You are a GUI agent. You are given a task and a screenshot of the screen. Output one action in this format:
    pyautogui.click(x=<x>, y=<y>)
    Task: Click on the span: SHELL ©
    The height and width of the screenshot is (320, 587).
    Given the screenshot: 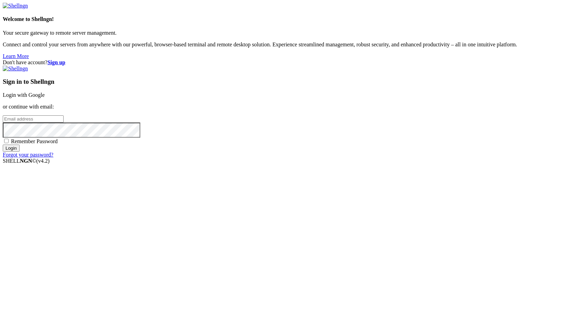 What is the action you would take?
    pyautogui.click(x=26, y=161)
    